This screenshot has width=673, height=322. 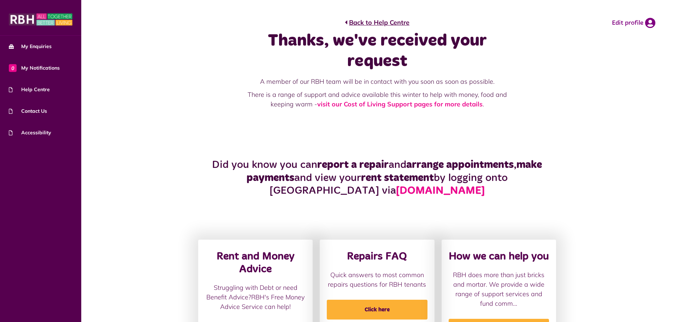 What do you see at coordinates (30, 46) in the screenshot?
I see `span: My Enquiries` at bounding box center [30, 46].